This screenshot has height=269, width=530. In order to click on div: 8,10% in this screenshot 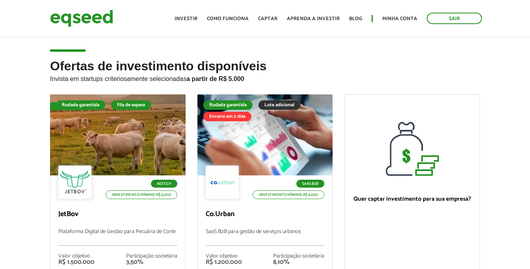, I will do `click(299, 262)`.